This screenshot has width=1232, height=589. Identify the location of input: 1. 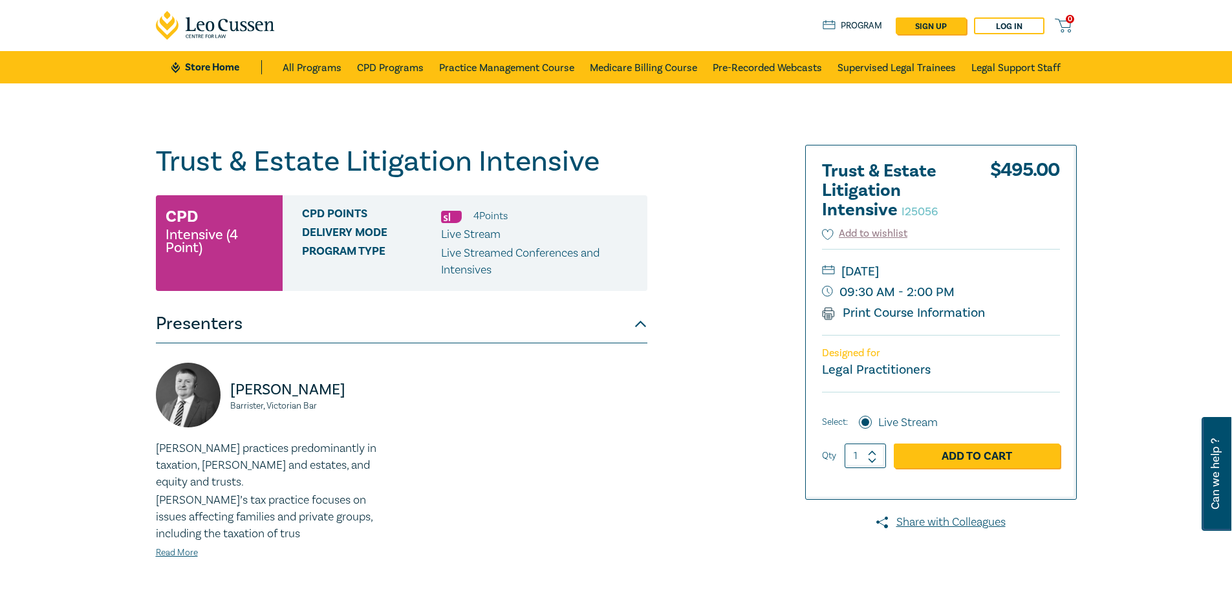
(865, 456).